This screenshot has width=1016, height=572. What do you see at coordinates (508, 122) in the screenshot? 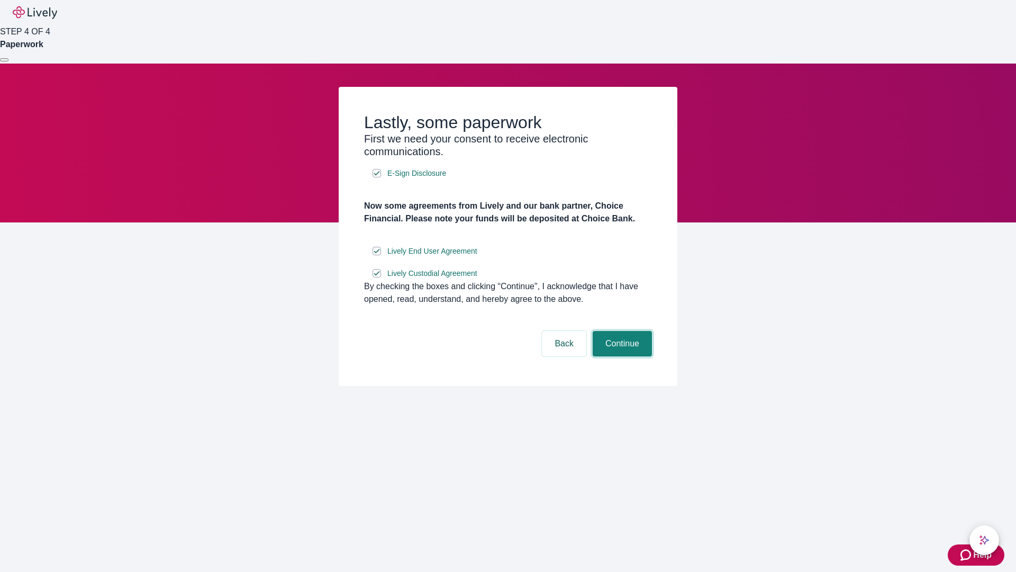
I see `h2: Lastly, some paperwork` at bounding box center [508, 122].